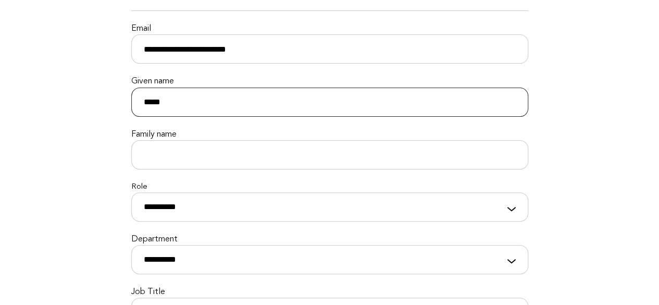 Image resolution: width=659 pixels, height=305 pixels. I want to click on label: Given name, so click(330, 81).